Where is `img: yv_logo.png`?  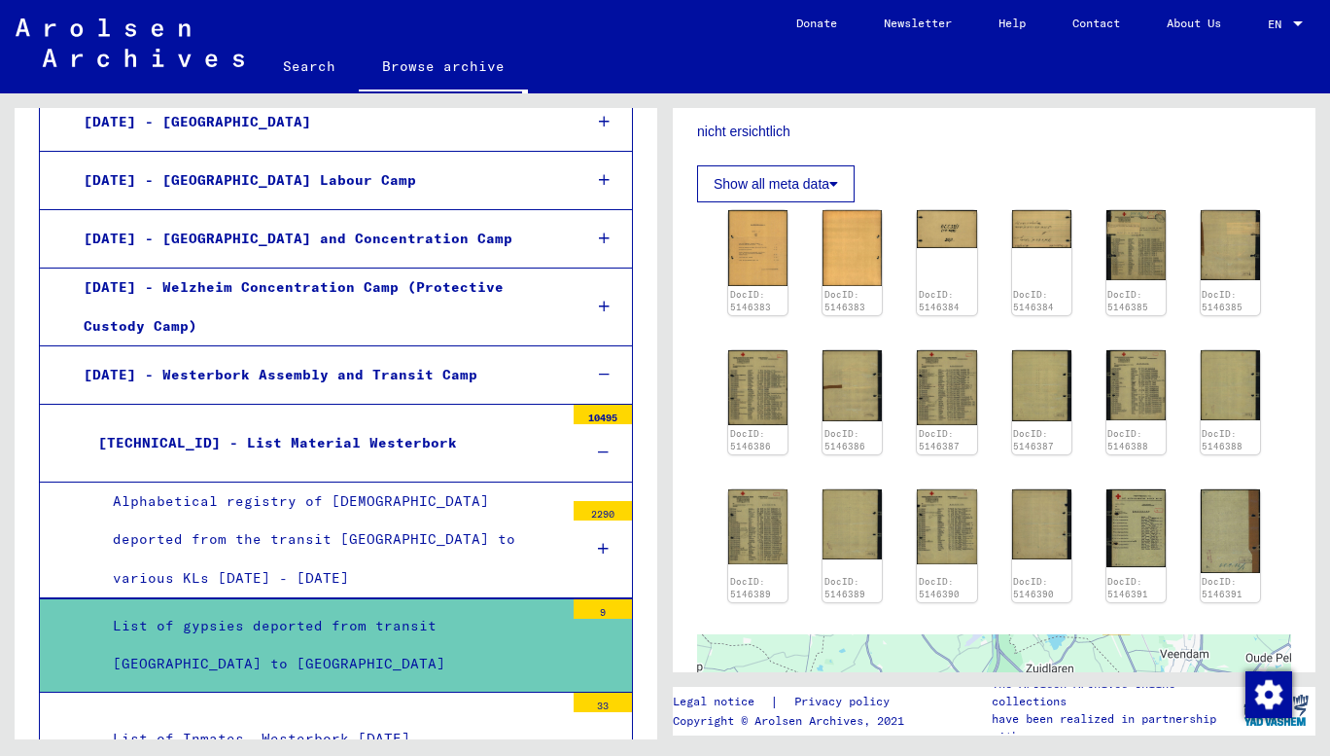 img: yv_logo.png is located at coordinates (1276, 710).